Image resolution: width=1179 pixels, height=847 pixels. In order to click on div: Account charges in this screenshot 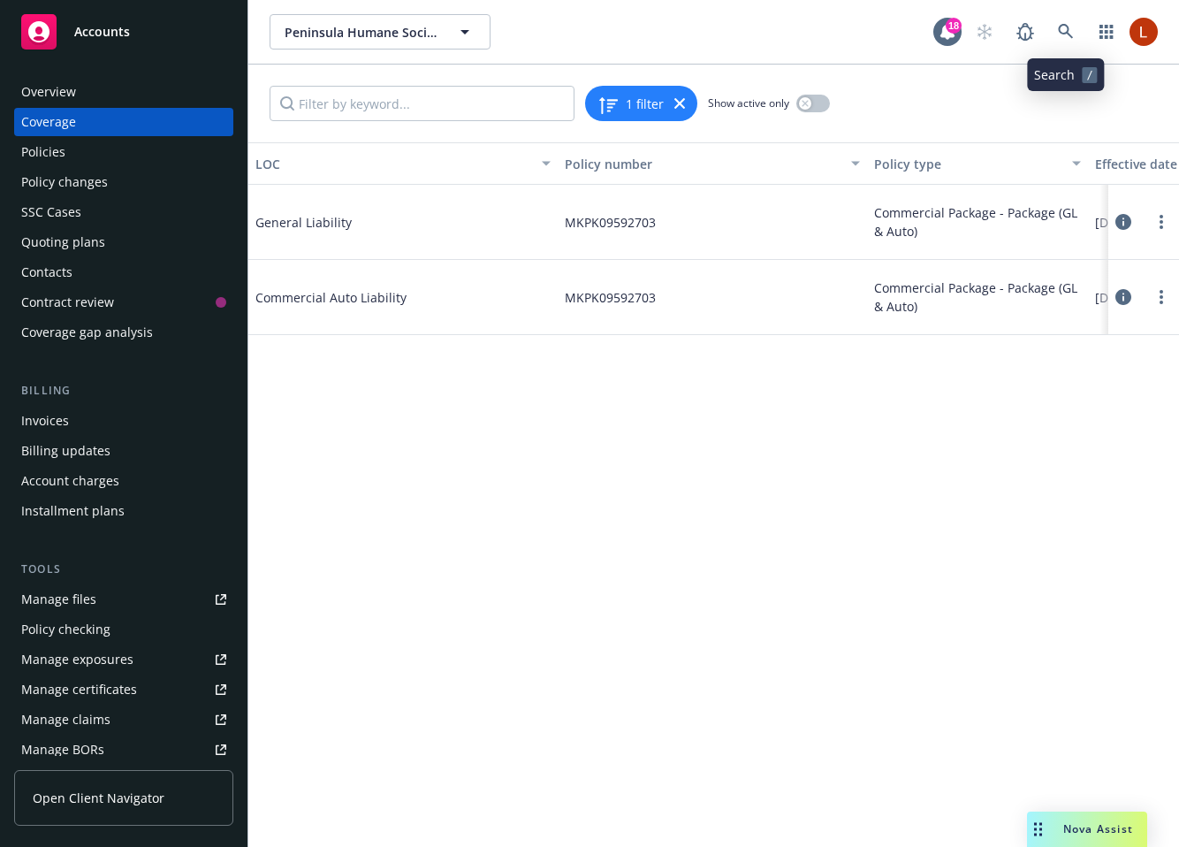, I will do `click(70, 481)`.